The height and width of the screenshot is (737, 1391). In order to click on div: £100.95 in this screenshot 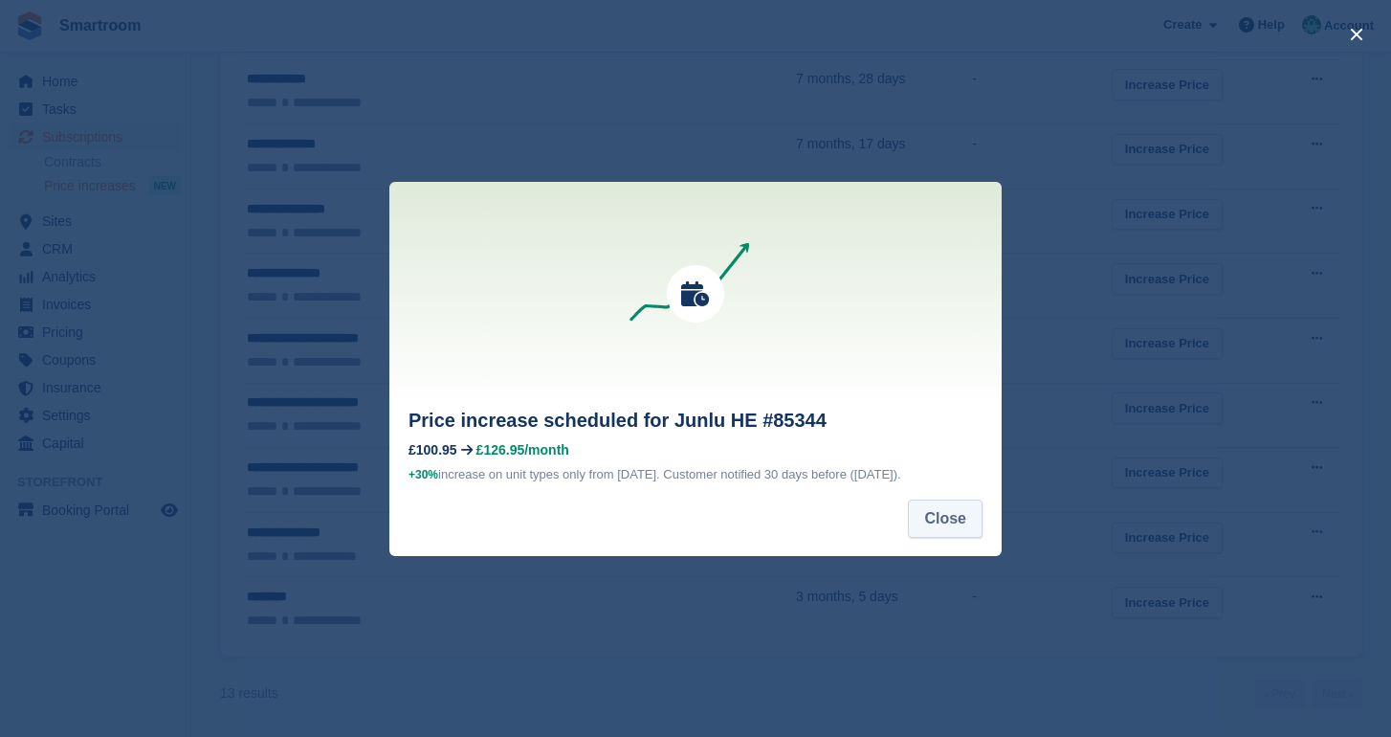, I will do `click(432, 450)`.